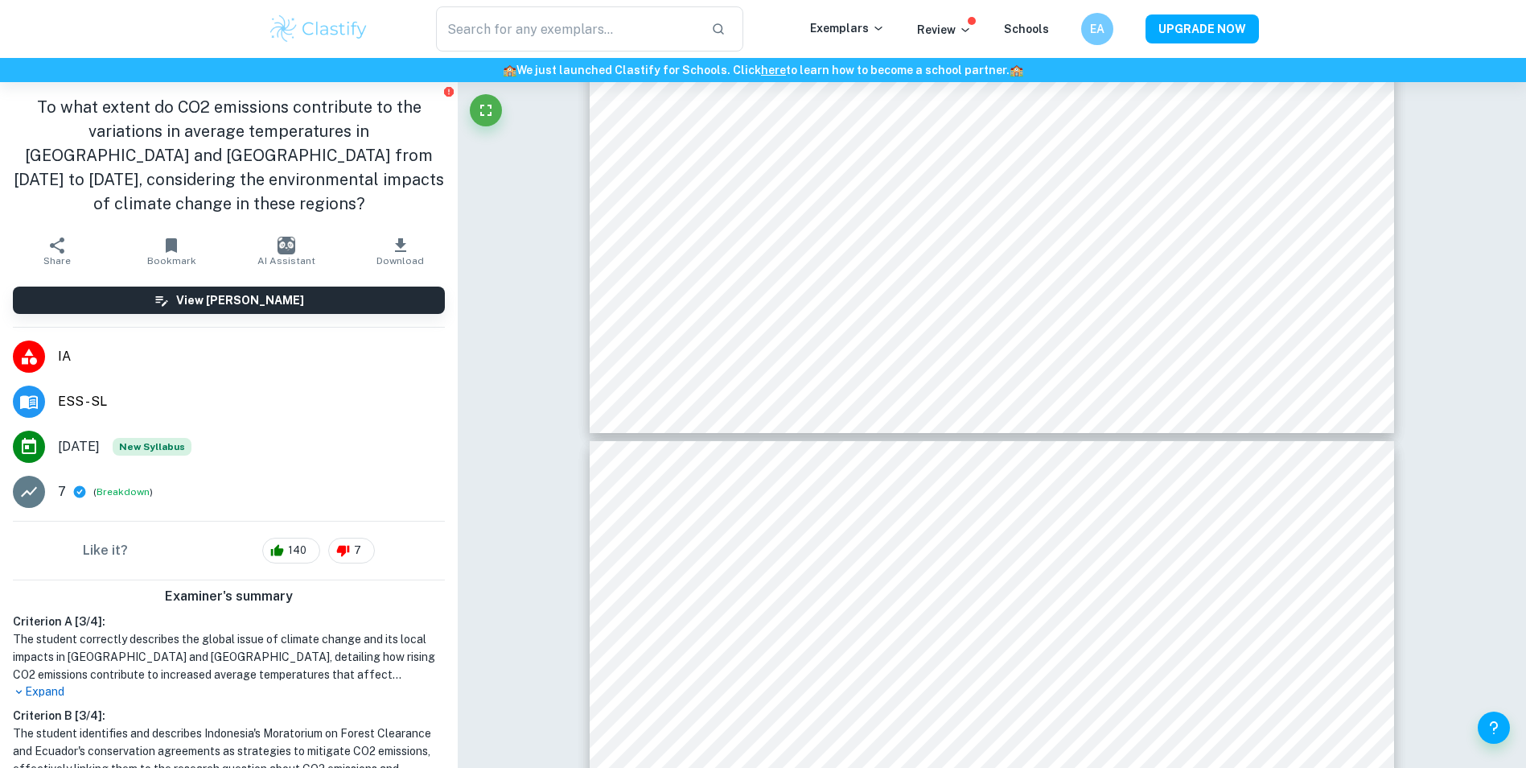 This screenshot has width=1526, height=768. Describe the element at coordinates (567, 29) in the screenshot. I see `input: Search for any exemplars...` at that location.